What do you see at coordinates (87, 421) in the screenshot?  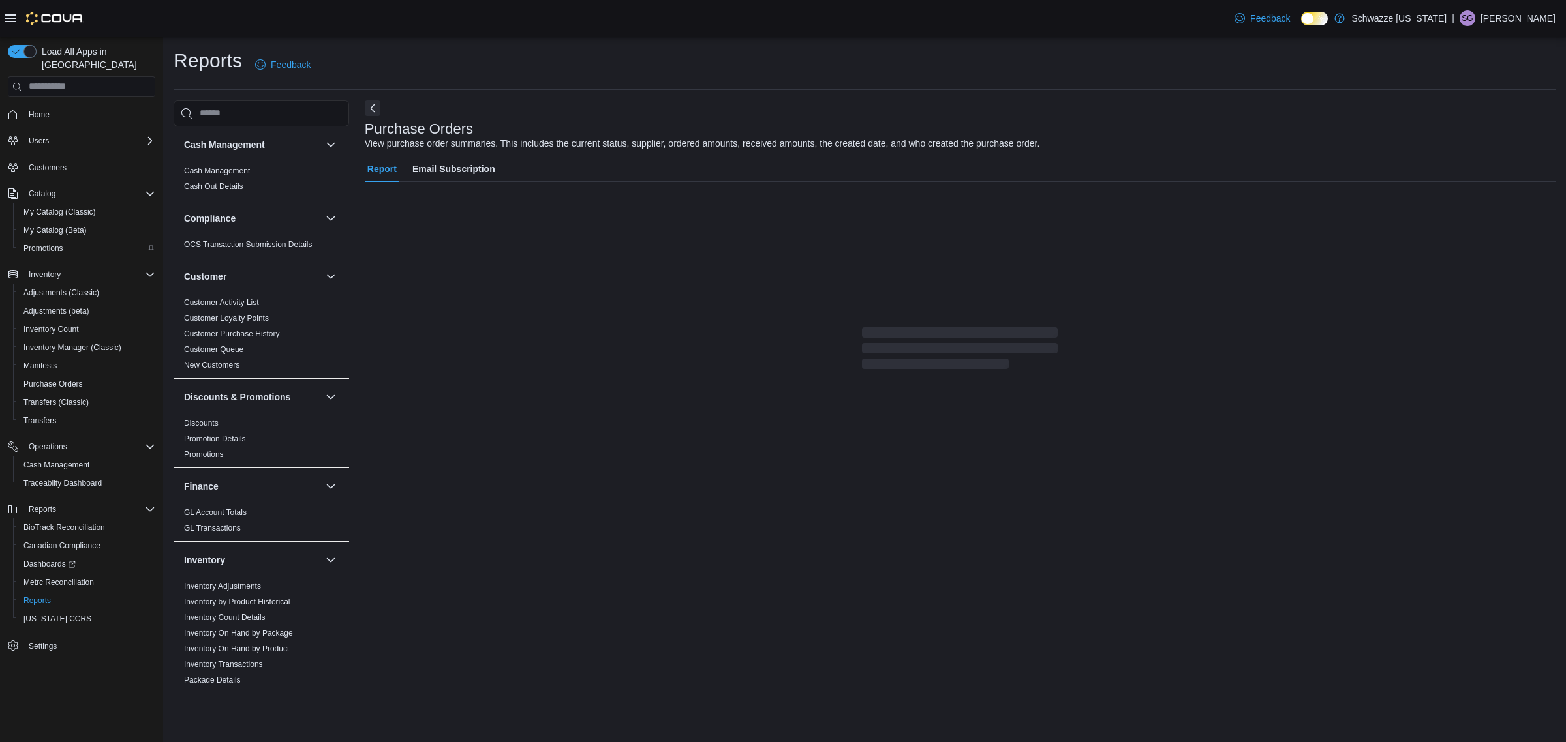 I see `button: Transfers` at bounding box center [87, 421].